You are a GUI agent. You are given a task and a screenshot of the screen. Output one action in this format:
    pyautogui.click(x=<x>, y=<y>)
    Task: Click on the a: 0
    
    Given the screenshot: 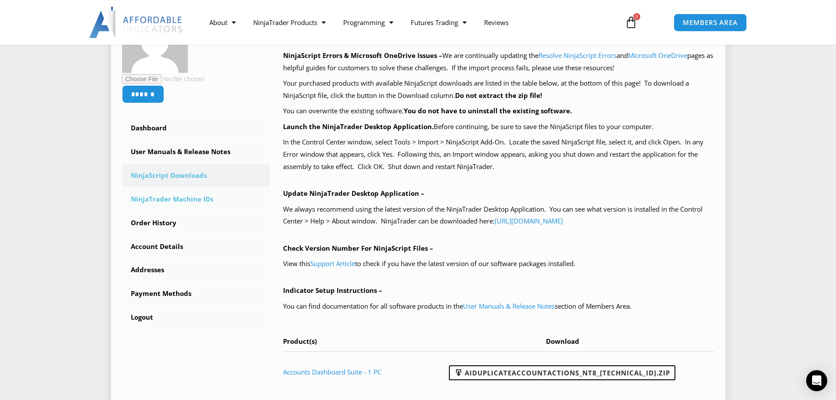 What is the action you would take?
    pyautogui.click(x=631, y=22)
    